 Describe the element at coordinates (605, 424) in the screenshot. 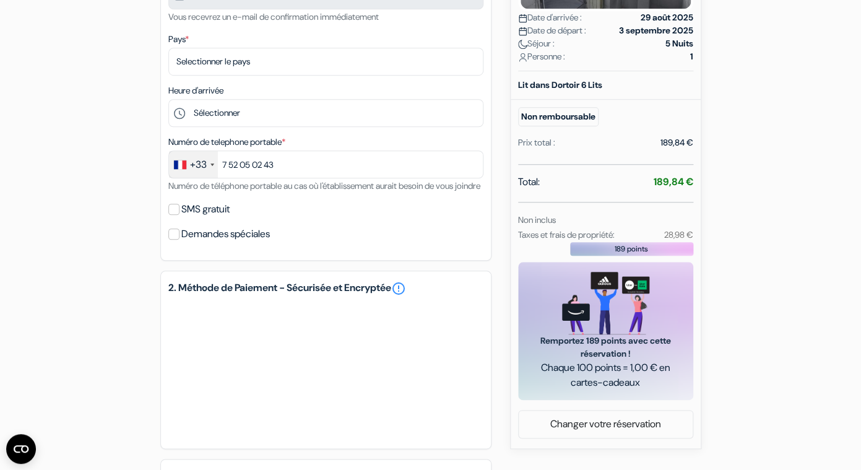

I see `a: Changer votre réservation` at that location.